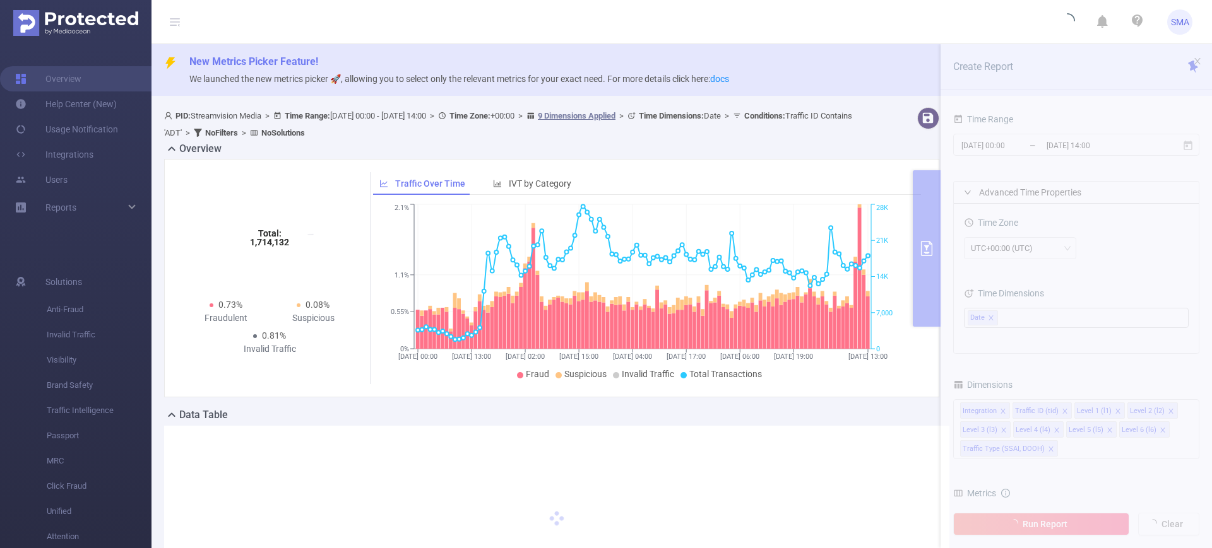  What do you see at coordinates (317, 305) in the screenshot?
I see `span: 0.08%` at bounding box center [317, 305].